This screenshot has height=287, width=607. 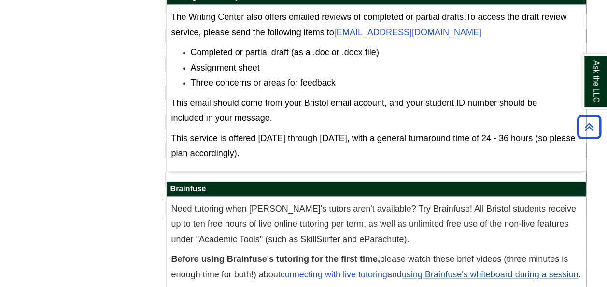 I want to click on a: connecting with live tutoring, so click(x=334, y=274).